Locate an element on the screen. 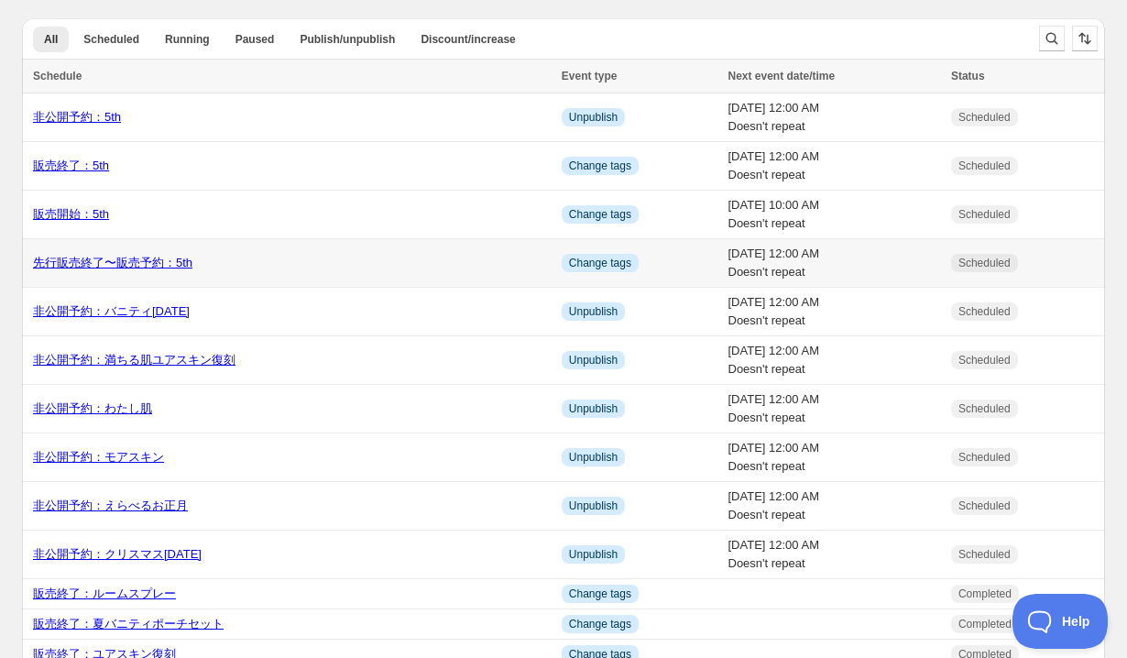 The height and width of the screenshot is (658, 1127). a: 販売終了：5th is located at coordinates (71, 165).